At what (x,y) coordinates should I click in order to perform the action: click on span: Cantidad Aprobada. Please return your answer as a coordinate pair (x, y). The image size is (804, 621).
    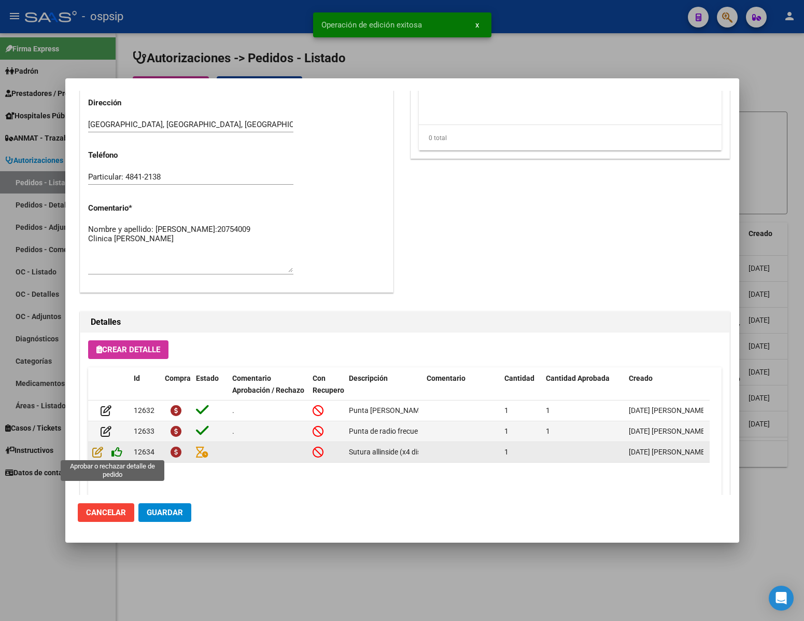
    Looking at the image, I should click on (578, 378).